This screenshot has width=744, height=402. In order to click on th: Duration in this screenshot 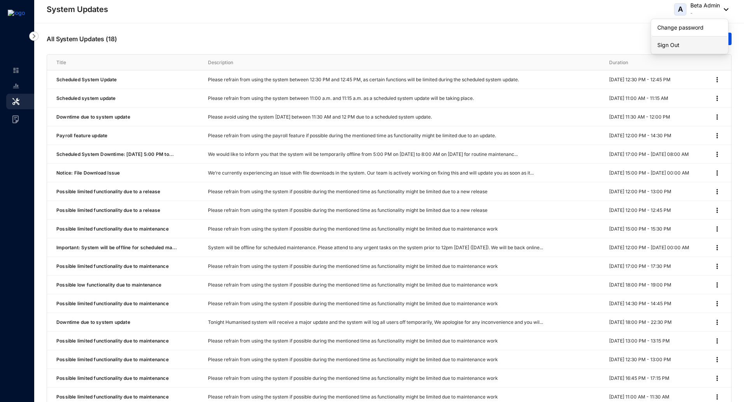, I will do `click(652, 63)`.